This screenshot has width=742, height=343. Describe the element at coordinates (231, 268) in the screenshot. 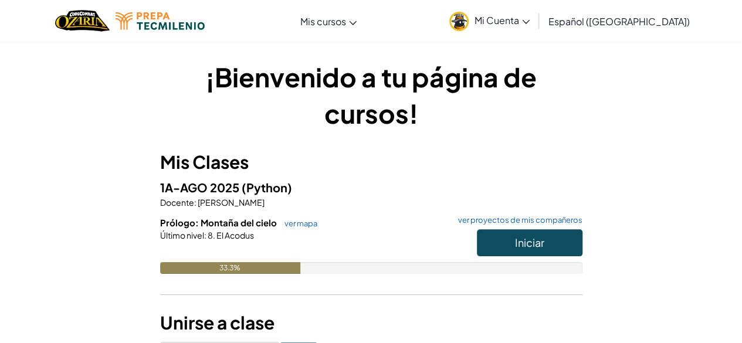

I see `div: 33.3%` at that location.